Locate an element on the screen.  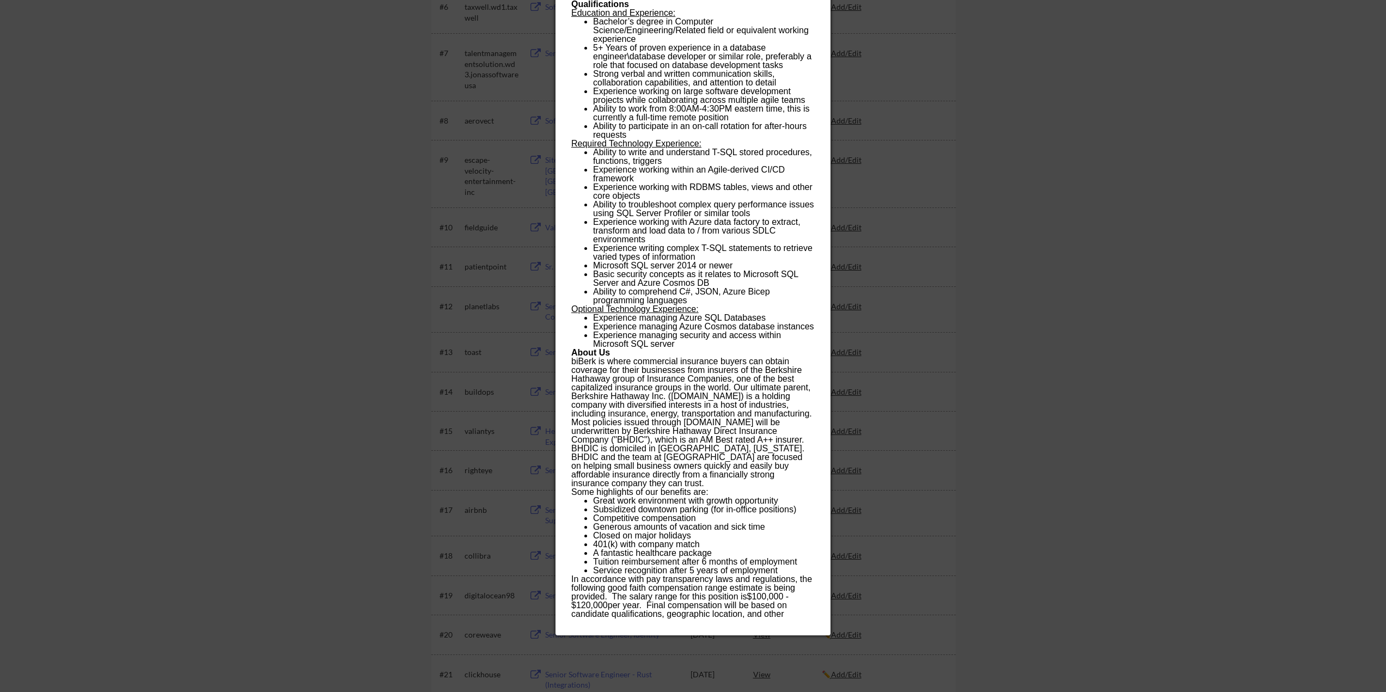
li: Microsoft SQL server 2014 or newer is located at coordinates (704, 266).